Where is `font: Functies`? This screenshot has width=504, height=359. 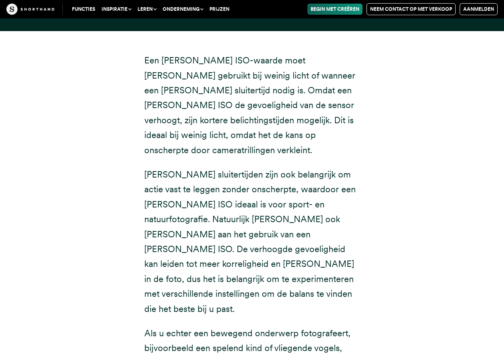
font: Functies is located at coordinates (83, 9).